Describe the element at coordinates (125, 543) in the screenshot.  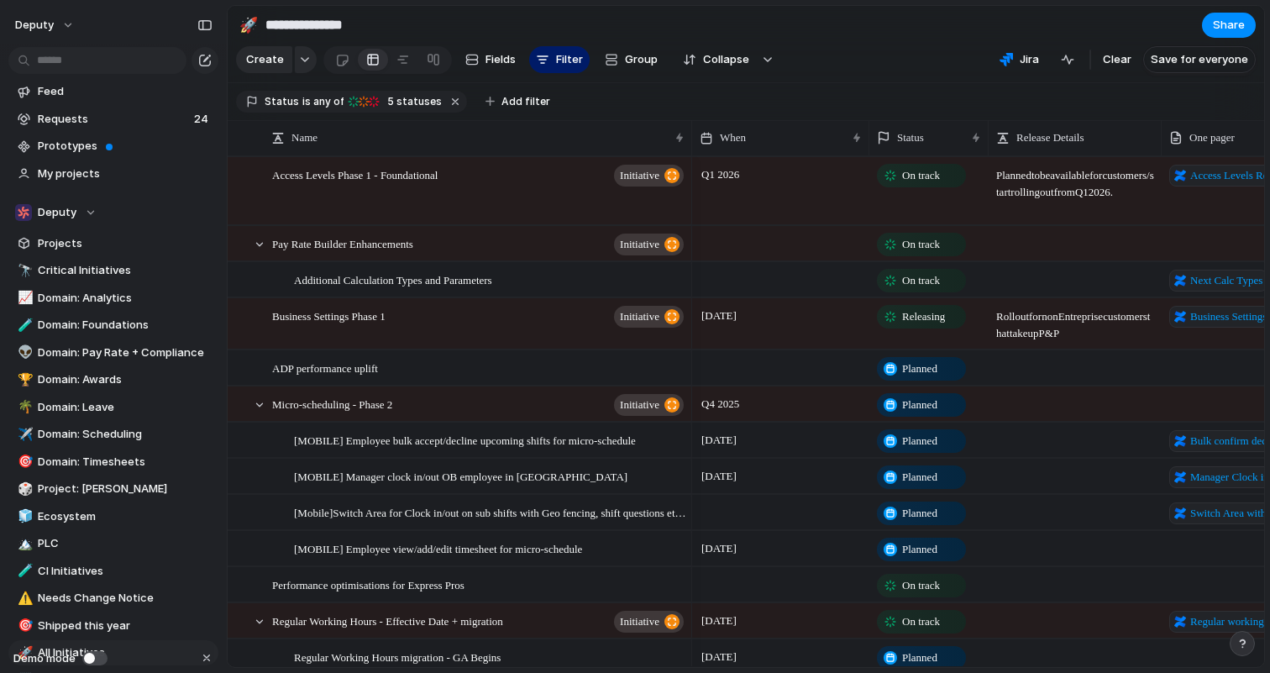
I see `span: PLC` at that location.